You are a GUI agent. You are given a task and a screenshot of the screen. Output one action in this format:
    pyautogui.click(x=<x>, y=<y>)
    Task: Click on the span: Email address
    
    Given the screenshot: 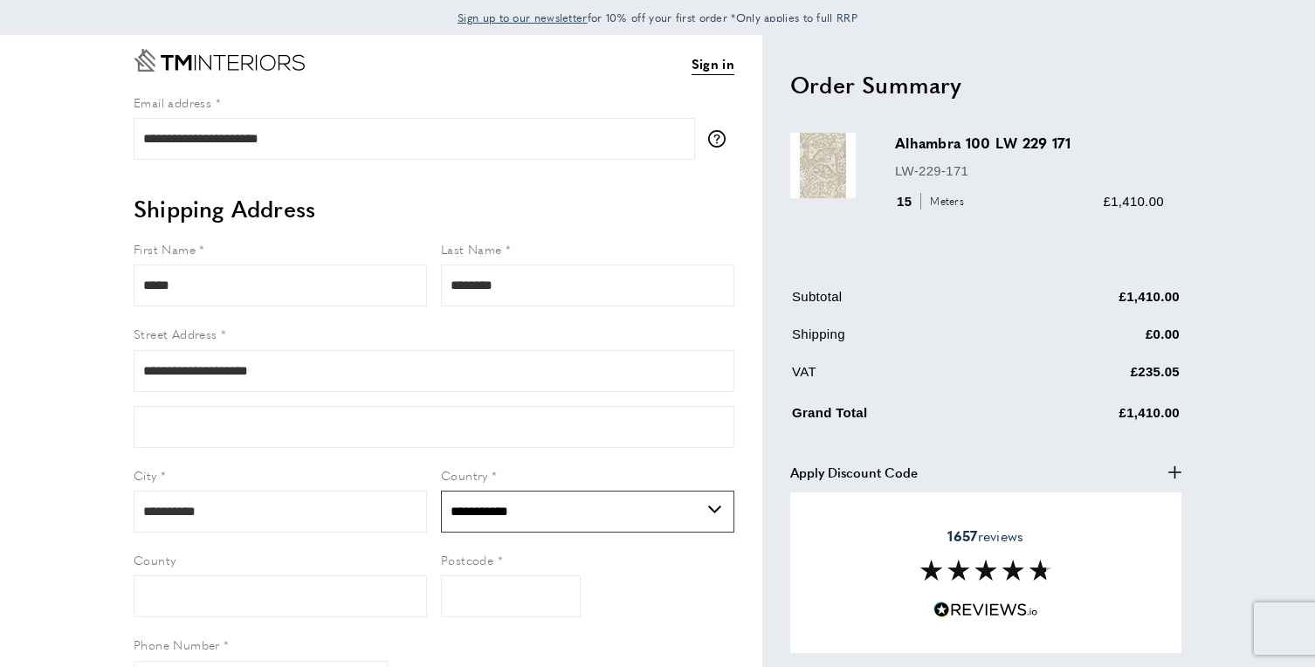 What is the action you would take?
    pyautogui.click(x=172, y=102)
    